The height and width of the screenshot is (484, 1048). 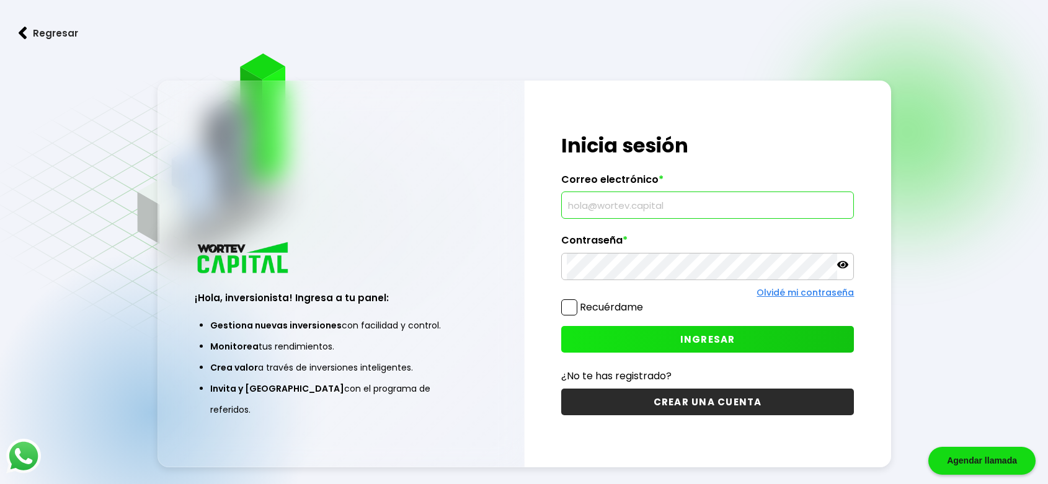 I want to click on span: Monitorea, so click(x=234, y=347).